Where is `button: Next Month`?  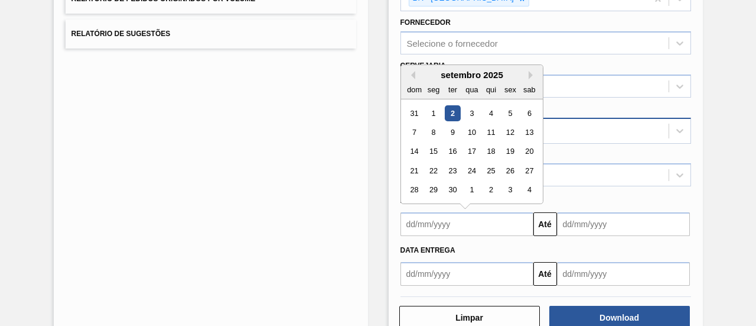
button: Next Month is located at coordinates (533, 75).